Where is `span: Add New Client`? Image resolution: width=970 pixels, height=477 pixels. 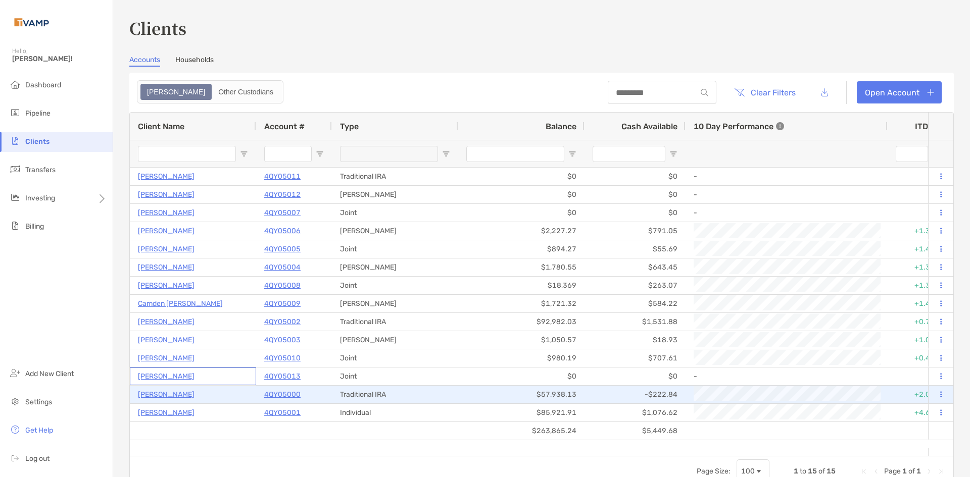
span: Add New Client is located at coordinates (50, 374).